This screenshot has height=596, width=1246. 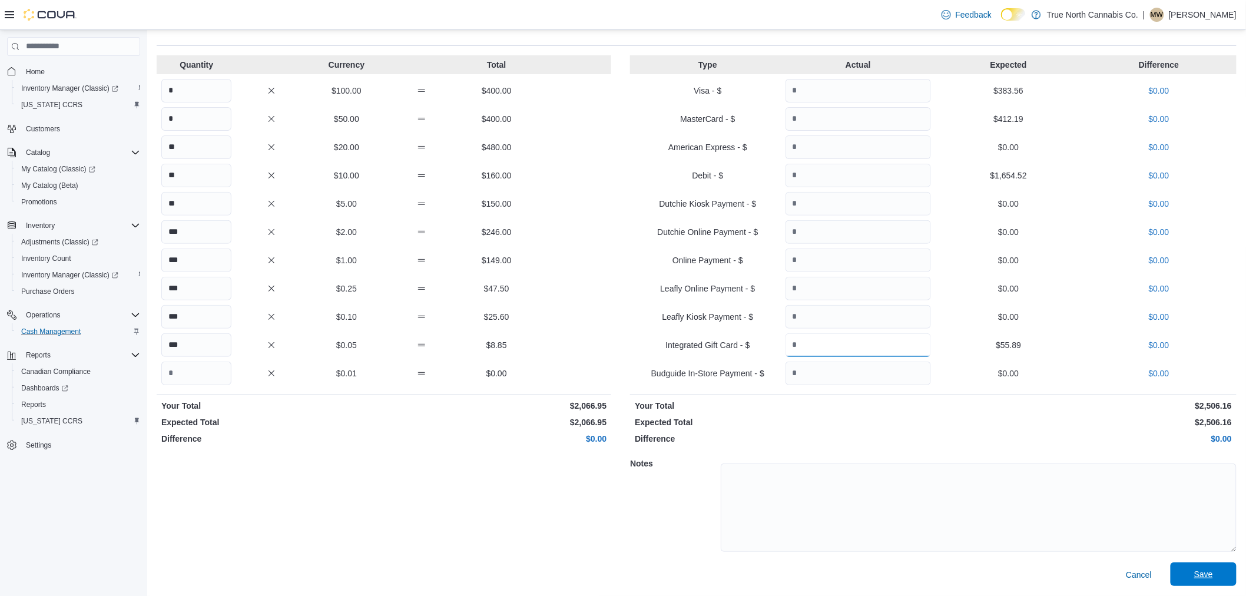 I want to click on p: Expected Total, so click(x=271, y=422).